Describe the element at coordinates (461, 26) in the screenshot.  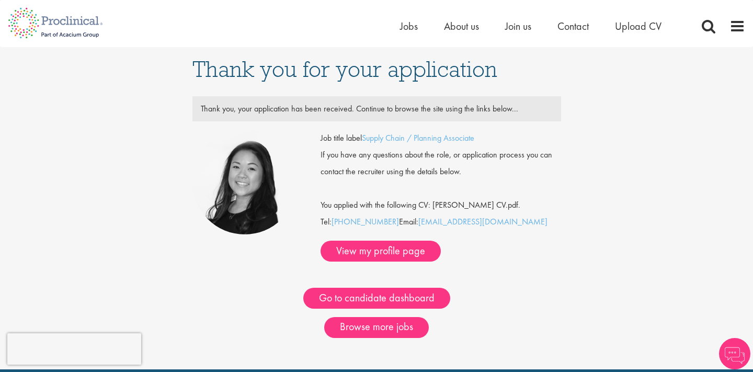
I see `a: About us` at that location.